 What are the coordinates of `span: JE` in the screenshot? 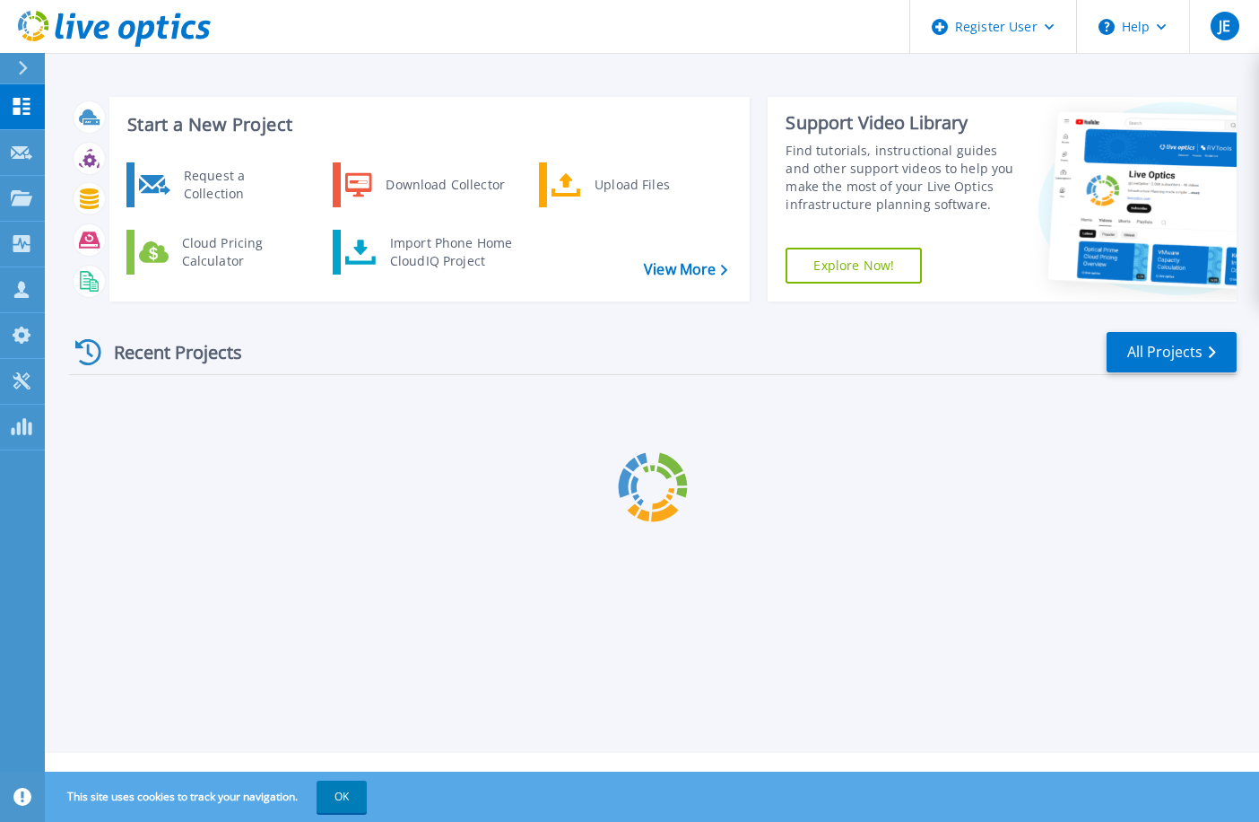 It's located at (1225, 26).